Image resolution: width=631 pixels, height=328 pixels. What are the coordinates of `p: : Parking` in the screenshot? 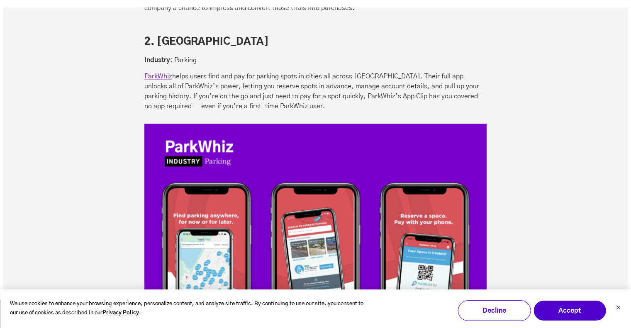 It's located at (315, 60).